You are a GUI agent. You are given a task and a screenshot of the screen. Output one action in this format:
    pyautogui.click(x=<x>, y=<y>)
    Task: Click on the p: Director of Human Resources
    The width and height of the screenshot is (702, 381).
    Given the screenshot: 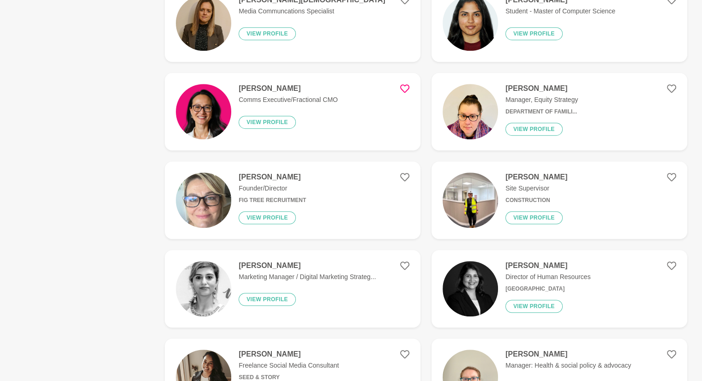 What is the action you would take?
    pyautogui.click(x=548, y=277)
    